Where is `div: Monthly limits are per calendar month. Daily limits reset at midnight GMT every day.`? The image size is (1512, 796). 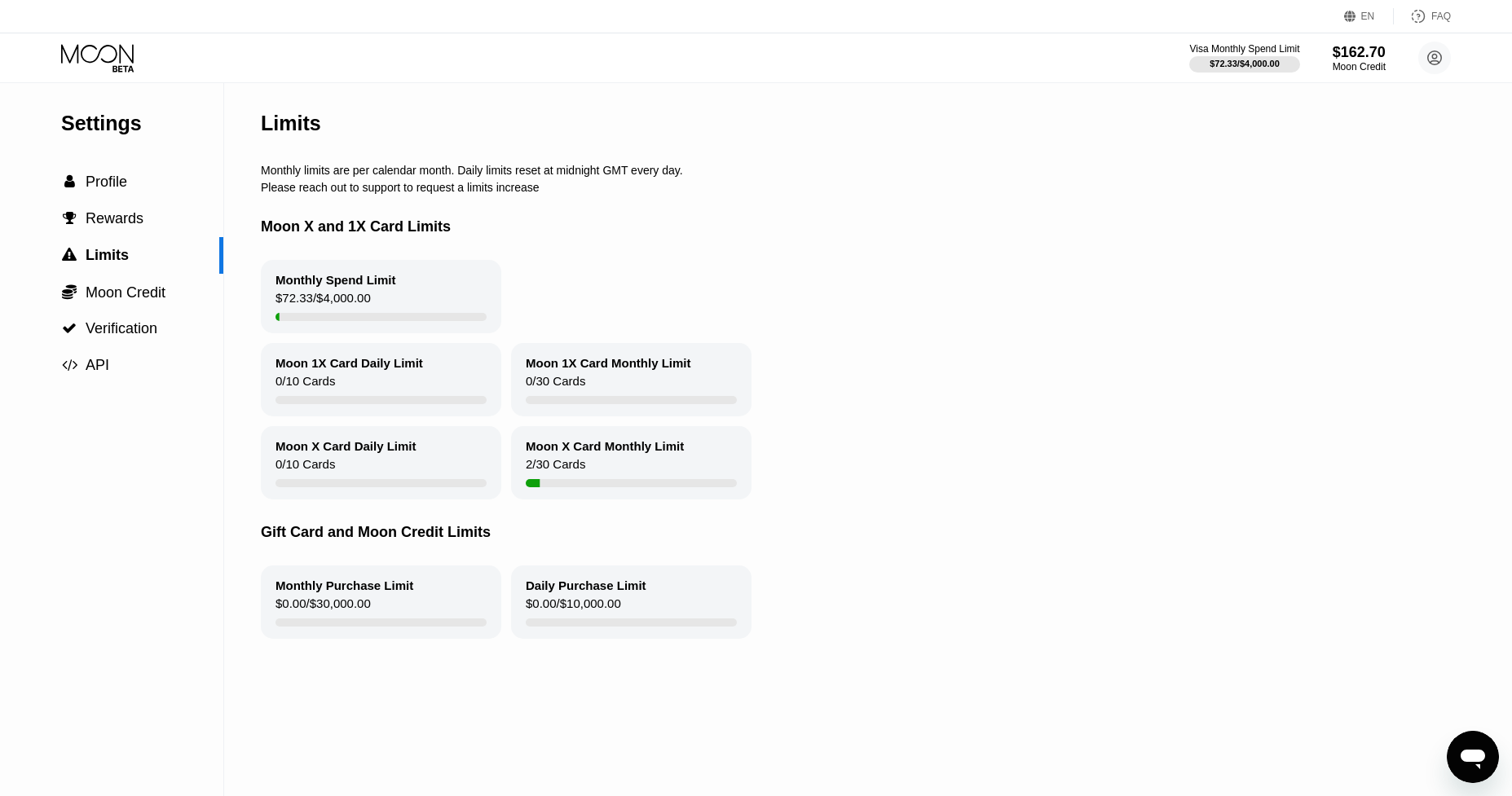
div: Monthly limits are per calendar month. Daily limits reset at midnight GMT every day. is located at coordinates (866, 171).